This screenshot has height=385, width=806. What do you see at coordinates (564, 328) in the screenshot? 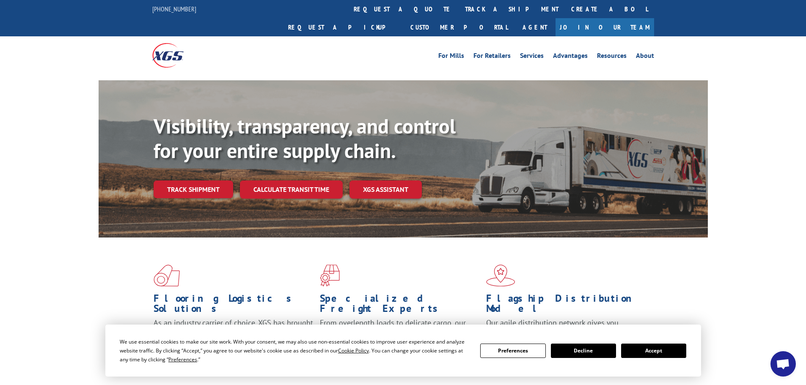
I see `span: Our agile distribution network gives you nationwide inventory management on demand.` at bounding box center [564, 328].